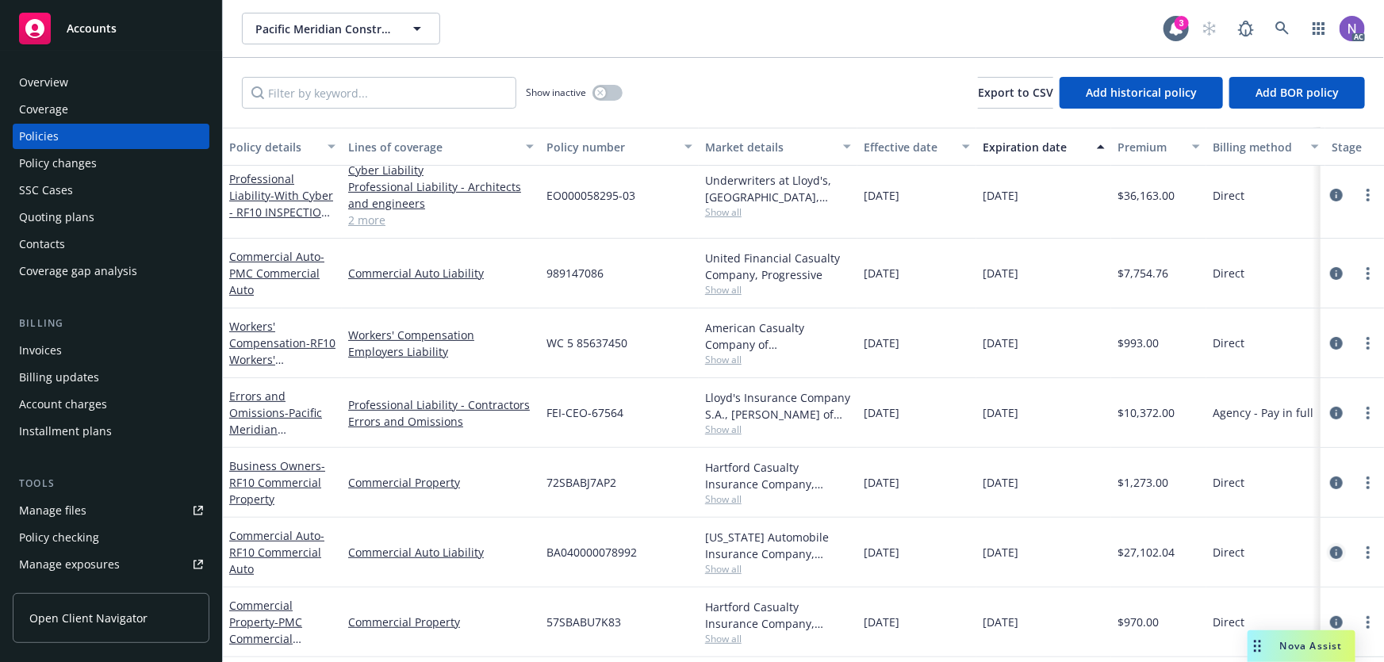 Image resolution: width=1384 pixels, height=662 pixels. I want to click on a: Coverage gap analysis, so click(111, 271).